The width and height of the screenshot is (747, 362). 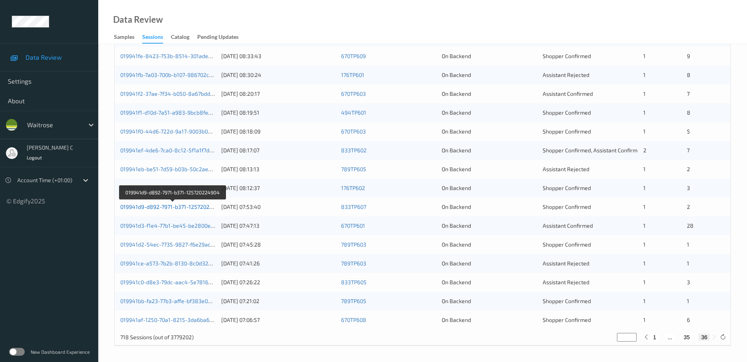 What do you see at coordinates (354, 112) in the screenshot?
I see `a: 494TP601` at bounding box center [354, 112].